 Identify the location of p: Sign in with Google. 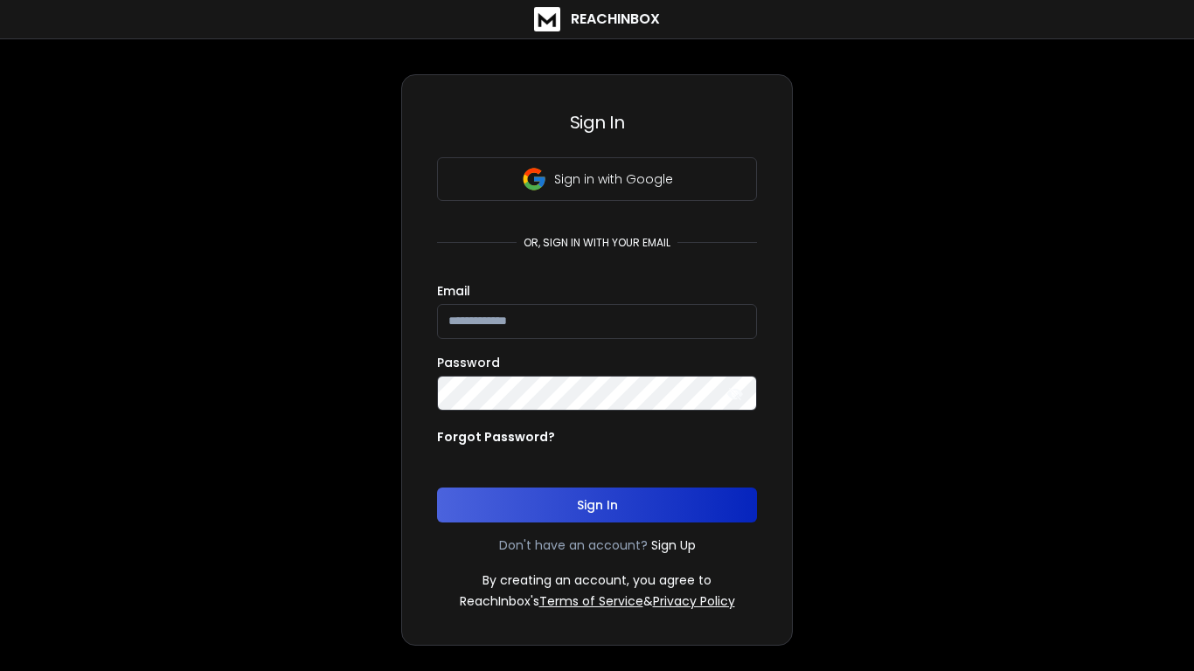
(613, 179).